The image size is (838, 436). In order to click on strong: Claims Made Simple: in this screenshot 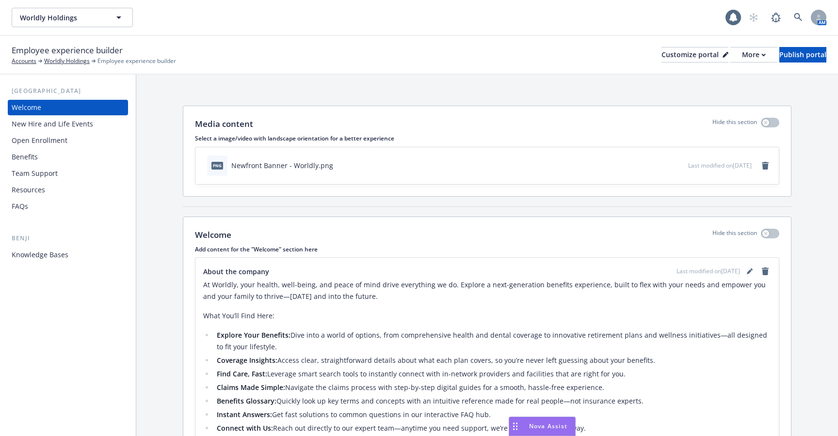, I will do `click(251, 387)`.